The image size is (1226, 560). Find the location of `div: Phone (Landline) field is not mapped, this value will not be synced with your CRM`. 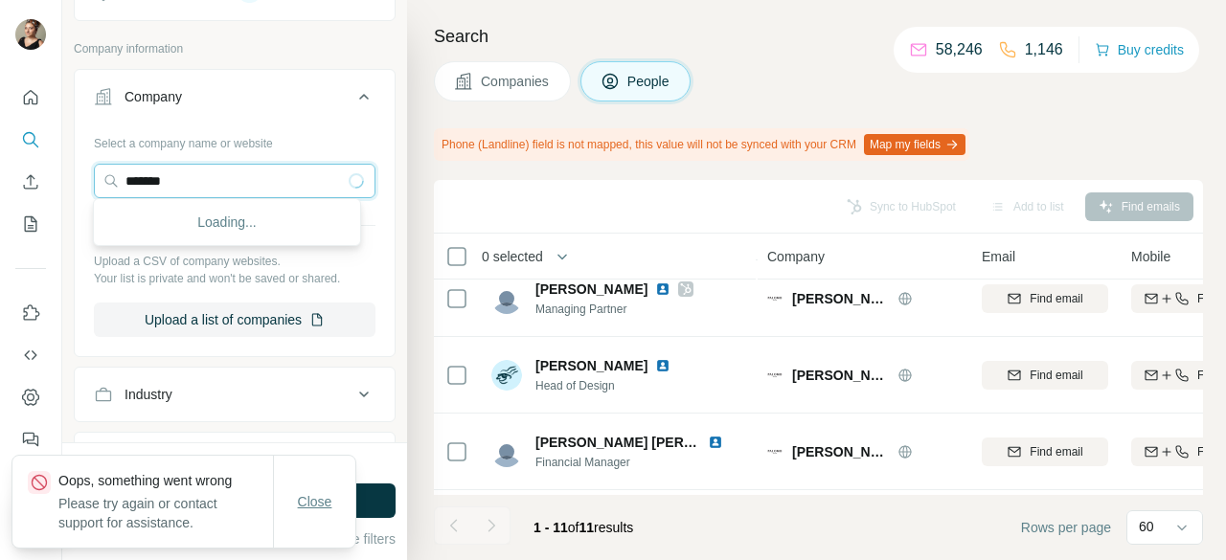

div: Phone (Landline) field is not mapped, this value will not be synced with your CRM is located at coordinates (701, 145).